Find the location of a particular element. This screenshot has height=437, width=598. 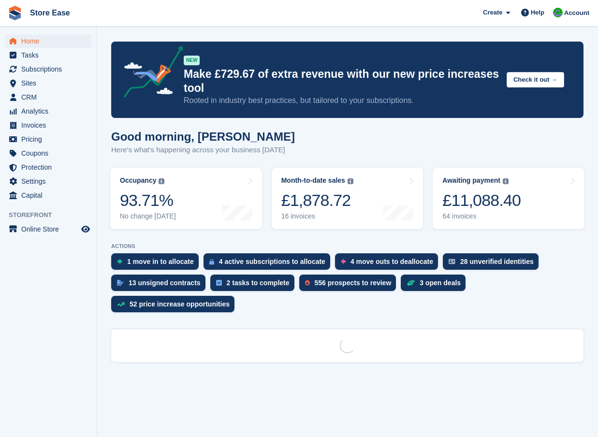

div: £11,088.40 is located at coordinates (482, 200).